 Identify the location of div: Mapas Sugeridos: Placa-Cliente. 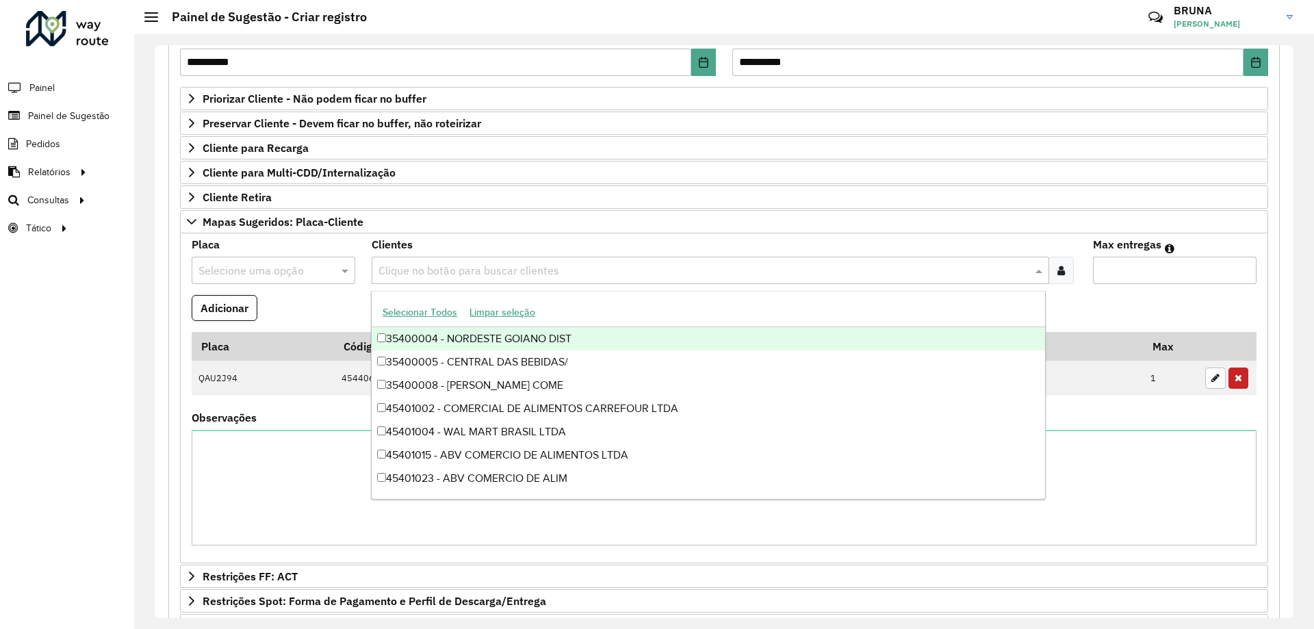
(724, 398).